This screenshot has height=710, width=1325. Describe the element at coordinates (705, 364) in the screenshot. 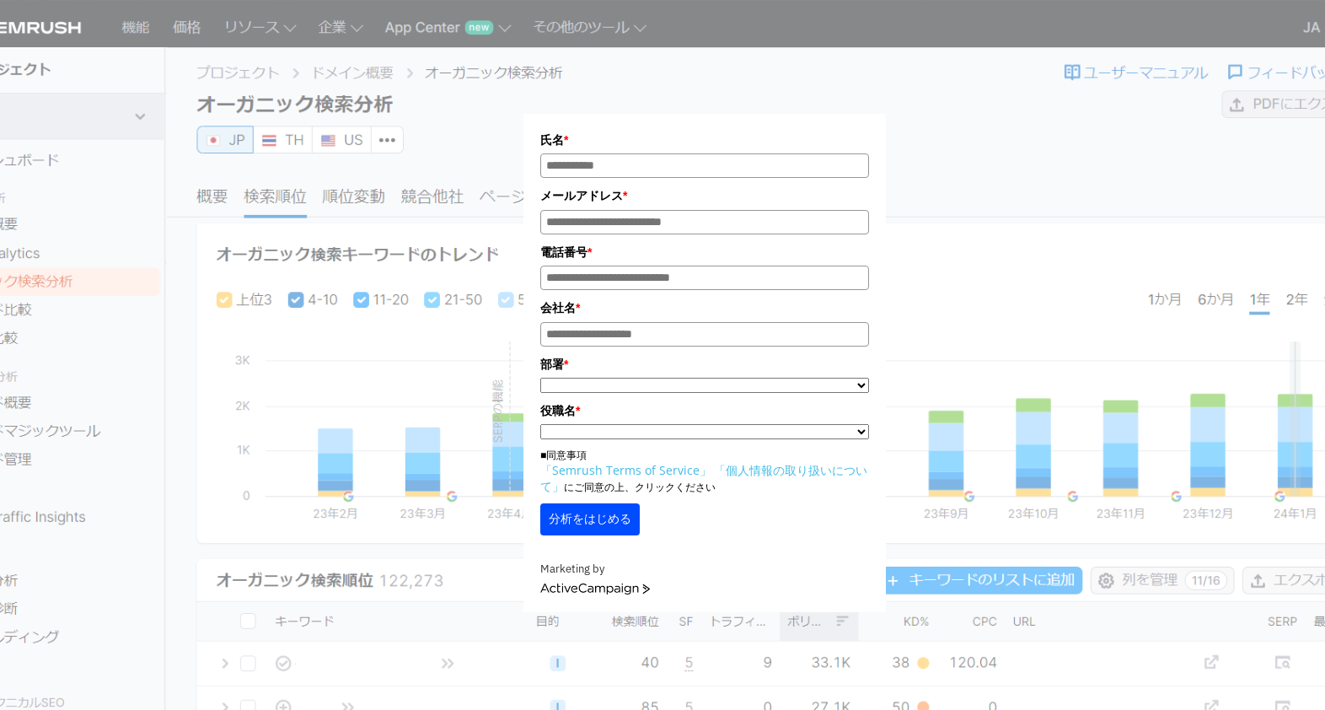

I see `label: 部署` at that location.